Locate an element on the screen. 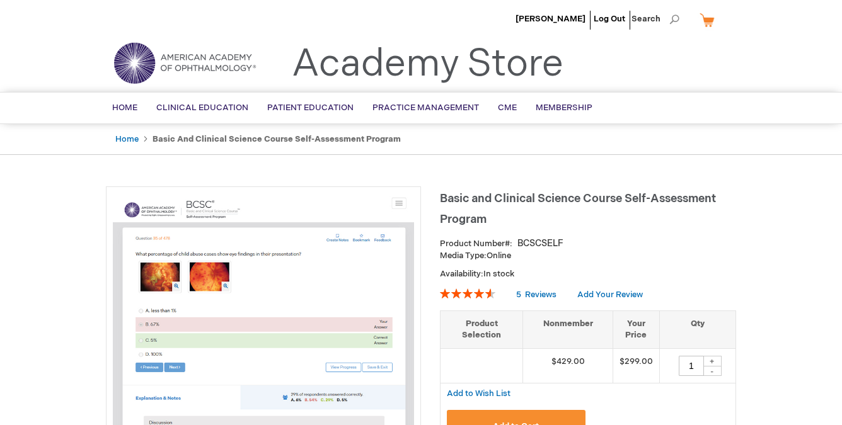 Image resolution: width=842 pixels, height=425 pixels. td: $299.00 is located at coordinates (636, 366).